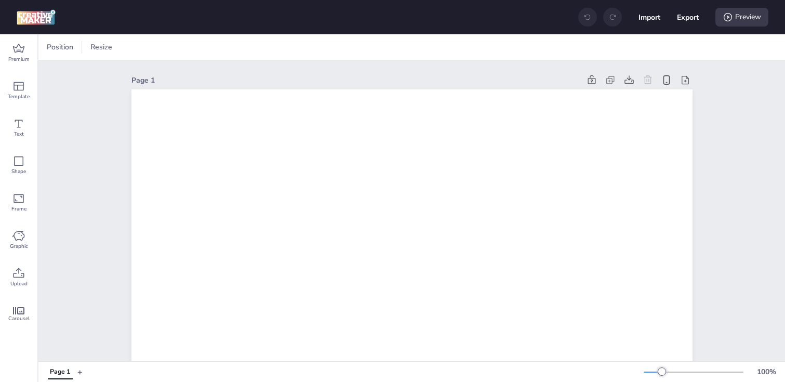 The height and width of the screenshot is (382, 785). What do you see at coordinates (19, 59) in the screenshot?
I see `span: Premium` at bounding box center [19, 59].